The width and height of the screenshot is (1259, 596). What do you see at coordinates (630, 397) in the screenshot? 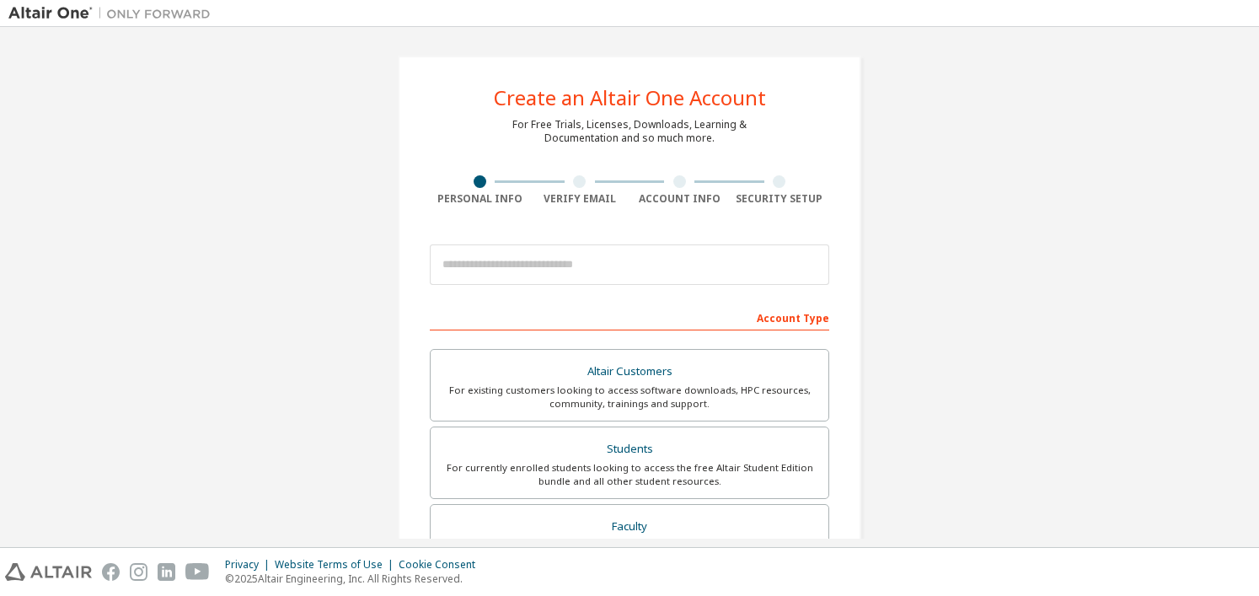
I see `div: For existing customers looking to access software downloads, HPC resources, community, trainings ...` at bounding box center [630, 397].